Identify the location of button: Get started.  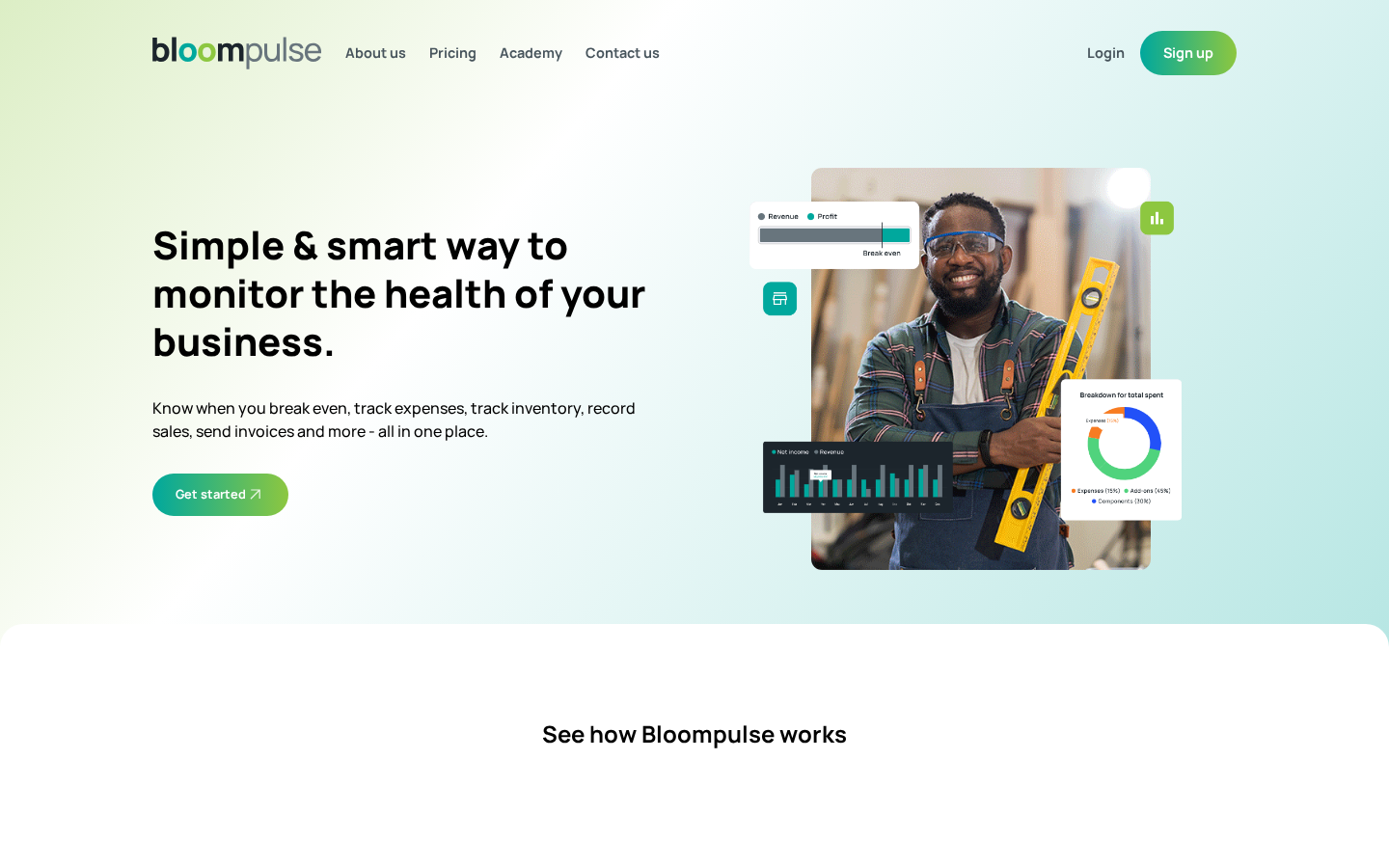
(220, 495).